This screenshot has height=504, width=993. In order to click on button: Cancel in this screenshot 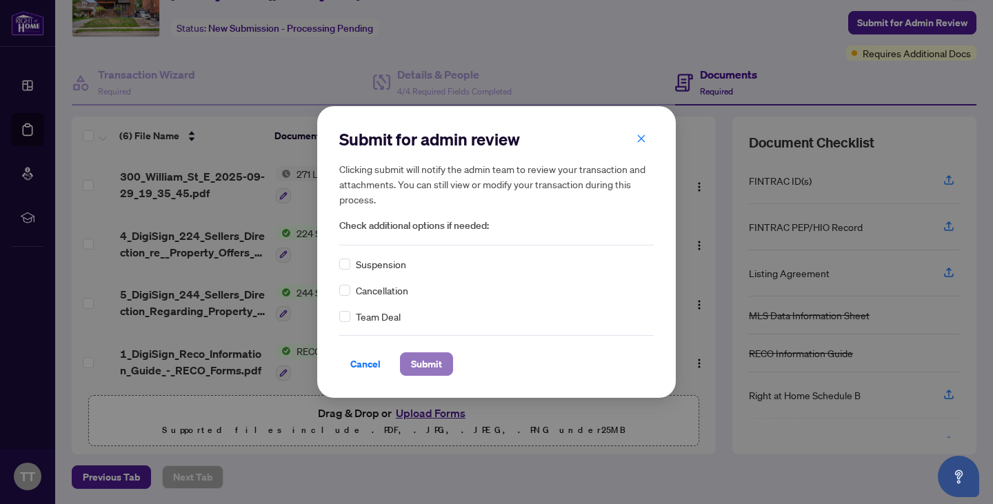, I will do `click(366, 364)`.